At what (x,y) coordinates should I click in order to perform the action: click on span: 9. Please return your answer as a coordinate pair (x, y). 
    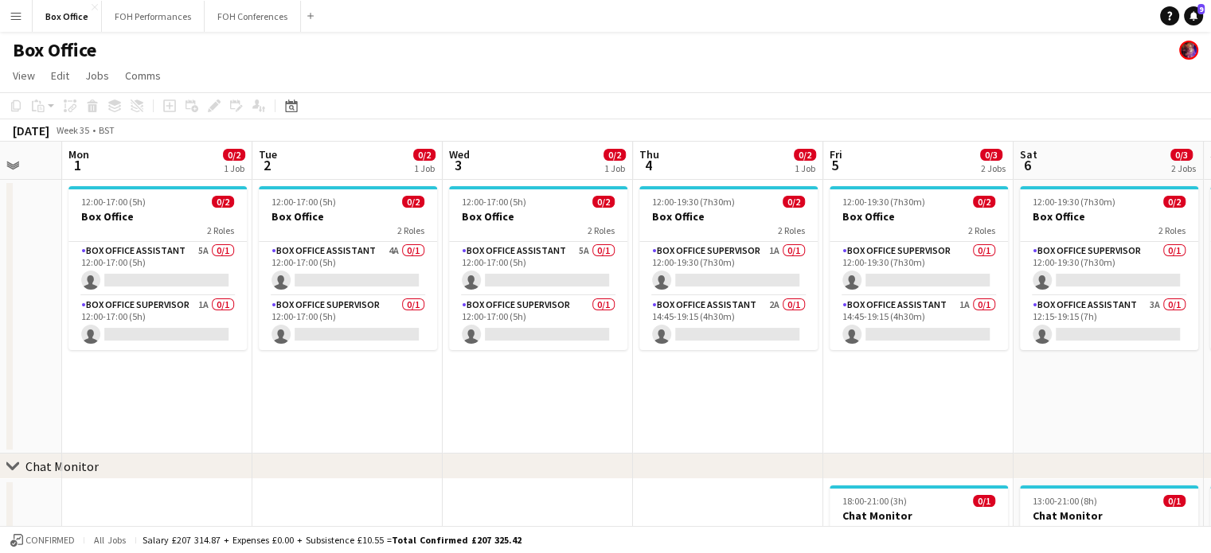
    Looking at the image, I should click on (1201, 9).